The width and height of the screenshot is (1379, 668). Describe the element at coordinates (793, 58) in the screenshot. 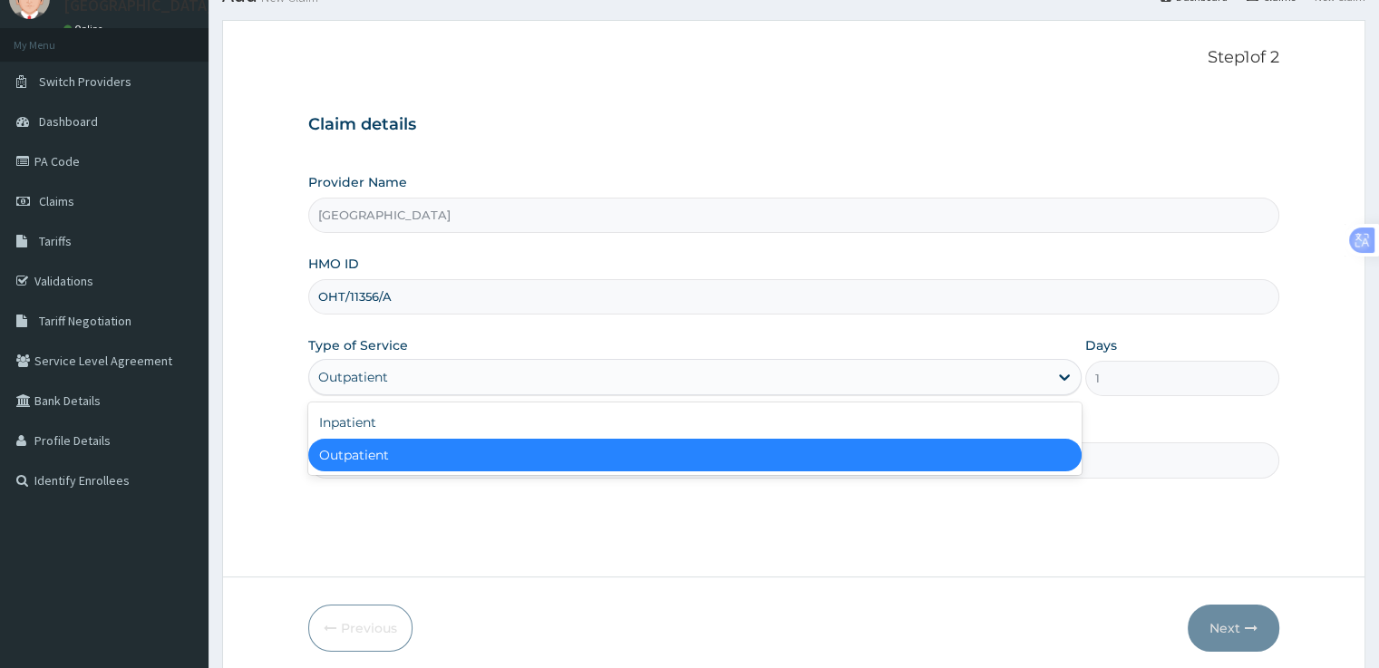

I see `p: Step 1 of 2` at that location.